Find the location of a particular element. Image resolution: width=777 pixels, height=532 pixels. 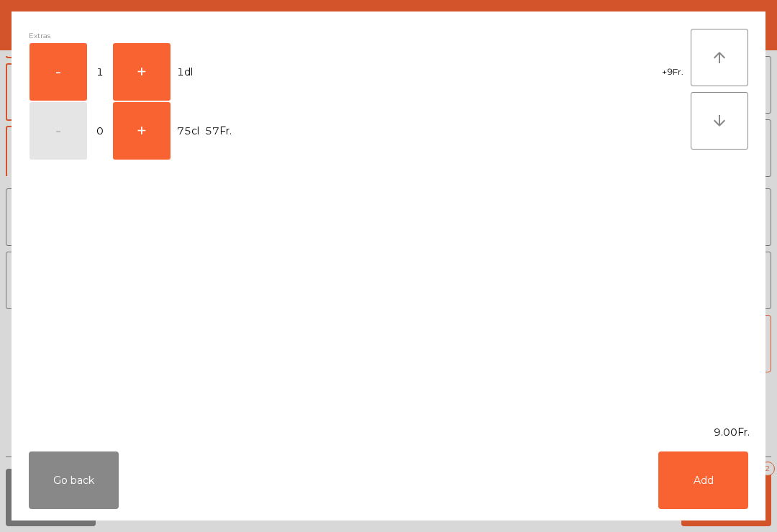

span: 0 is located at coordinates (100, 131).